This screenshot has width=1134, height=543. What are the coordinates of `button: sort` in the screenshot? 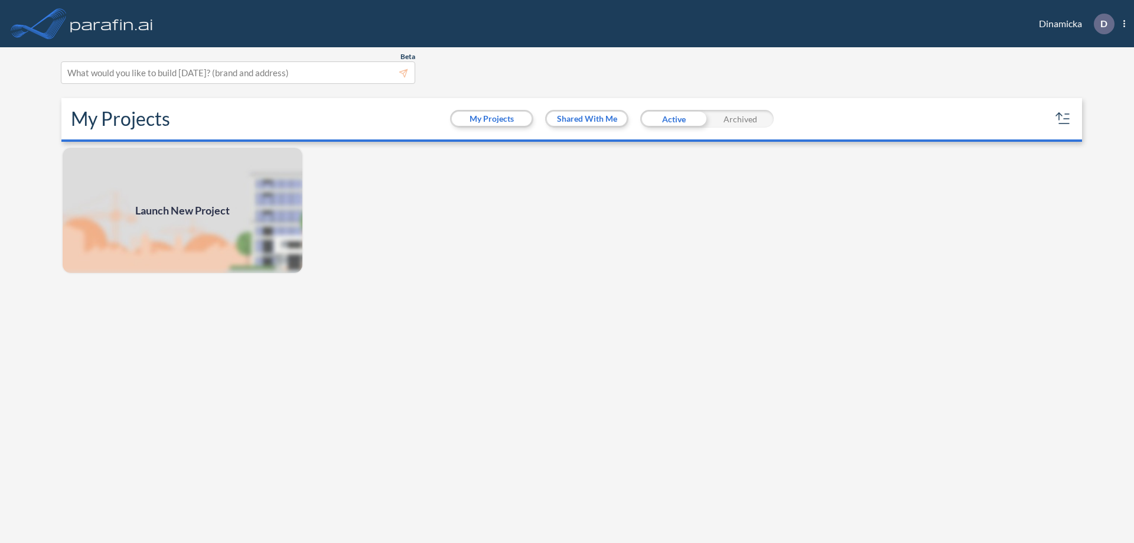 It's located at (1063, 119).